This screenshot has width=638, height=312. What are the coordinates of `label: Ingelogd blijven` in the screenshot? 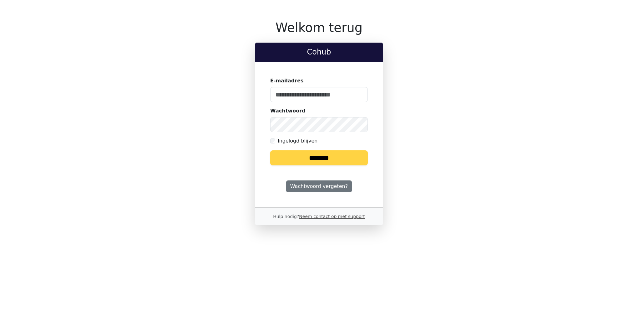 It's located at (298, 141).